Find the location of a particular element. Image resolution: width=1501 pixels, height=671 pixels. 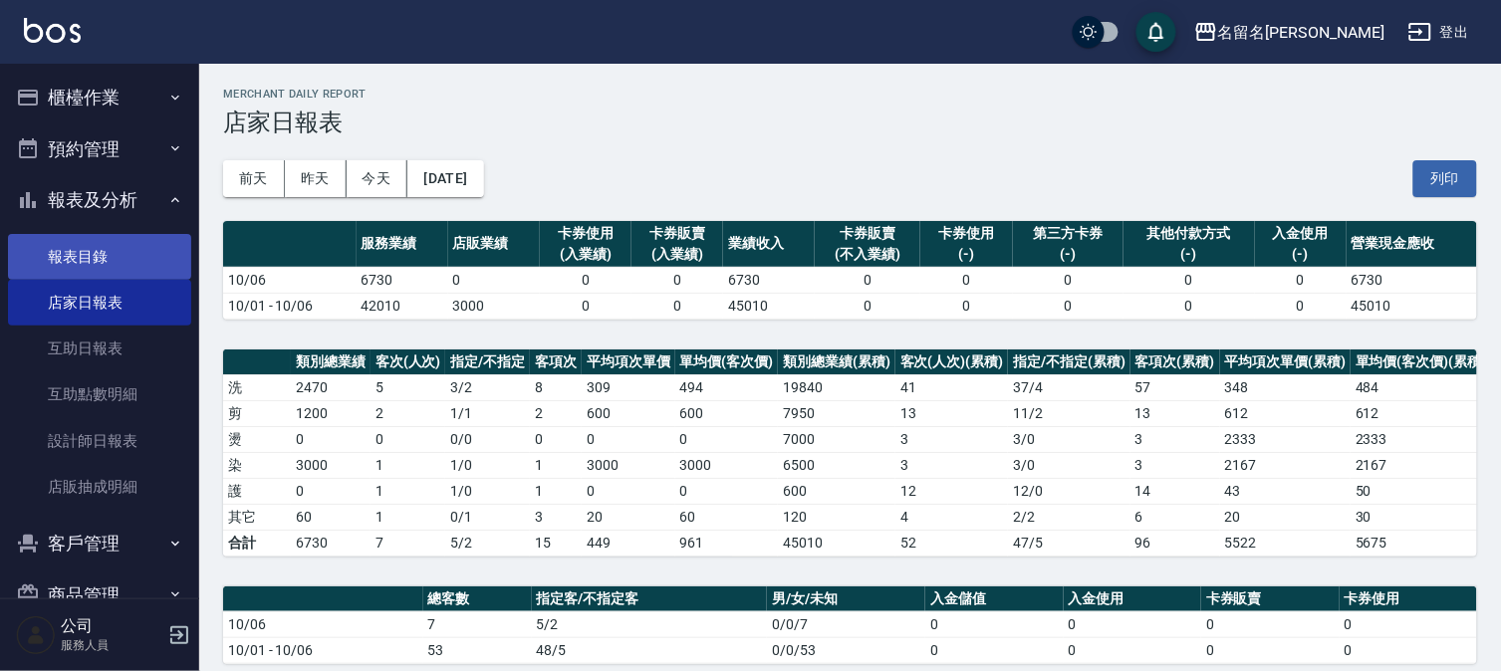

th: 入金儲值 is located at coordinates (994, 600).